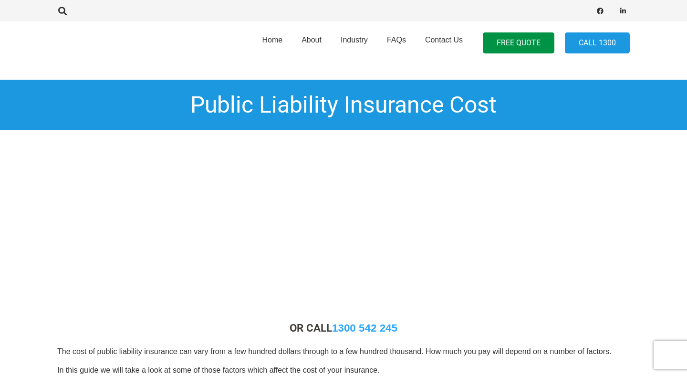 The height and width of the screenshot is (376, 687). What do you see at coordinates (365, 328) in the screenshot?
I see `a: 1300 542 245` at bounding box center [365, 328].